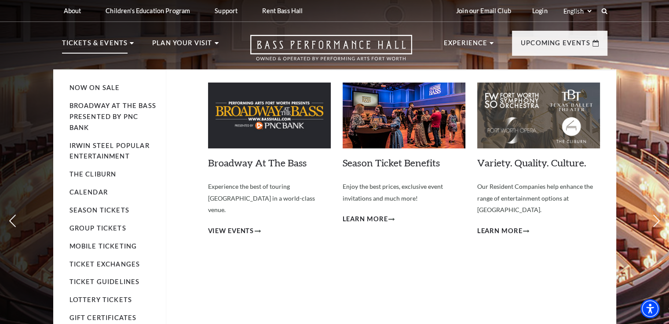  I want to click on a: The Cliburn, so click(93, 174).